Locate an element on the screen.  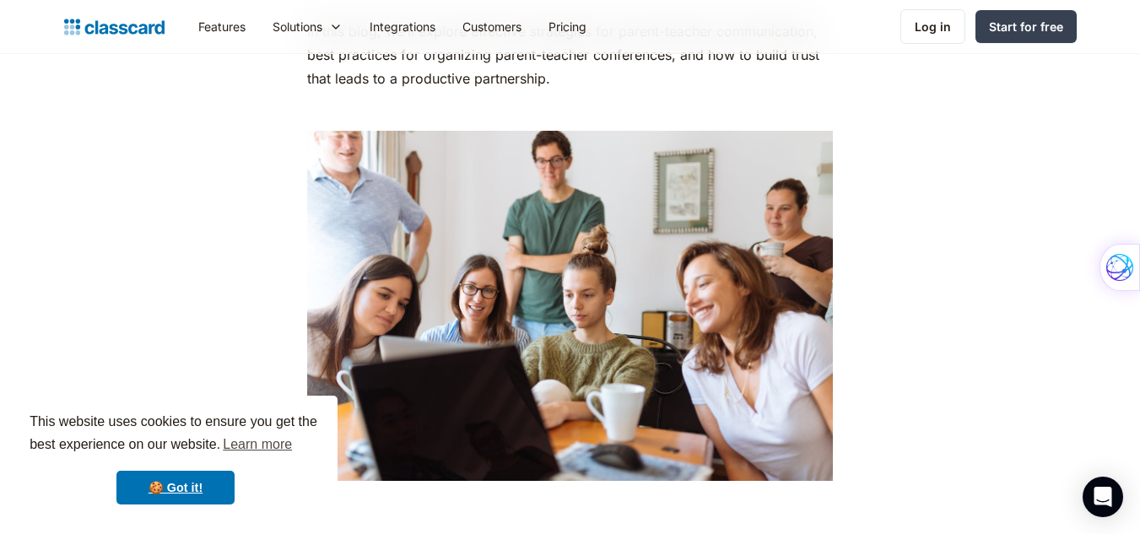
div: Log in is located at coordinates (933, 26).